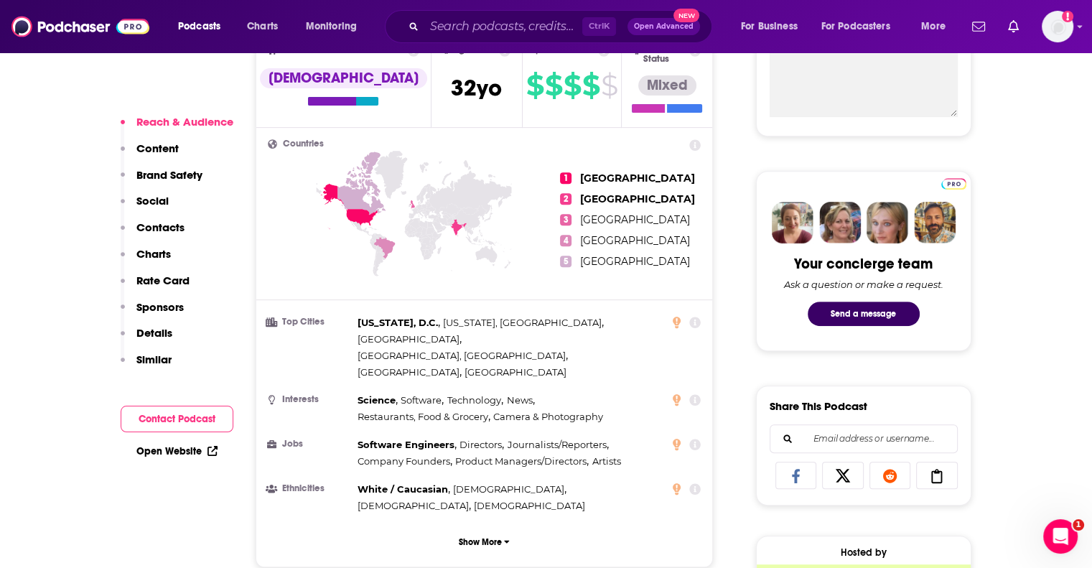  Describe the element at coordinates (663, 27) in the screenshot. I see `span: Open Advanced` at that location.